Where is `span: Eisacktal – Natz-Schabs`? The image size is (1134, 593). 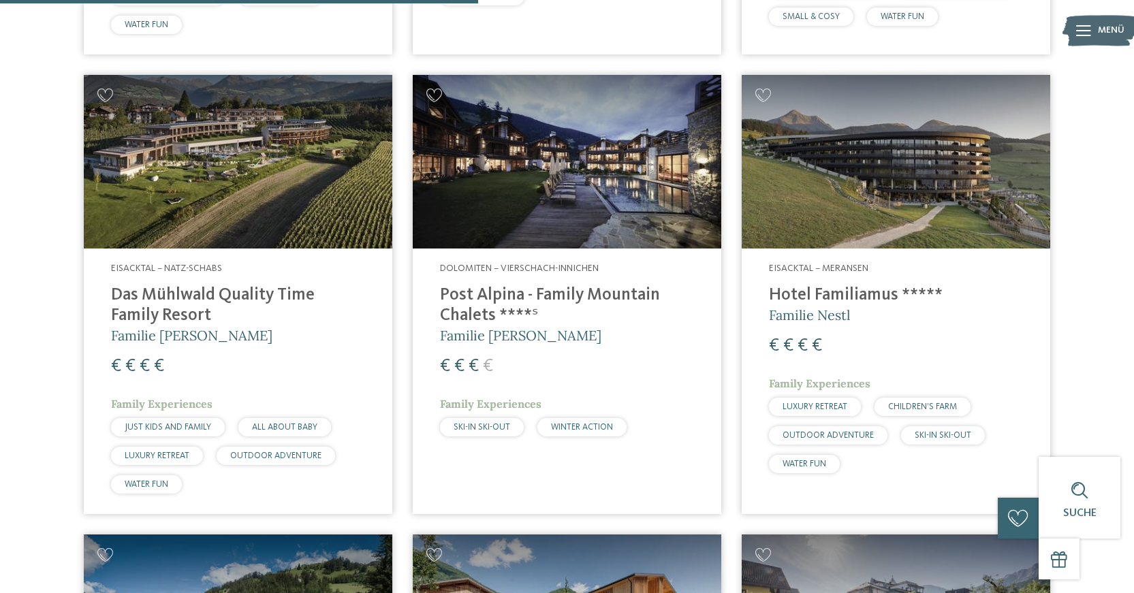
span: Eisacktal – Natz-Schabs is located at coordinates (166, 268).